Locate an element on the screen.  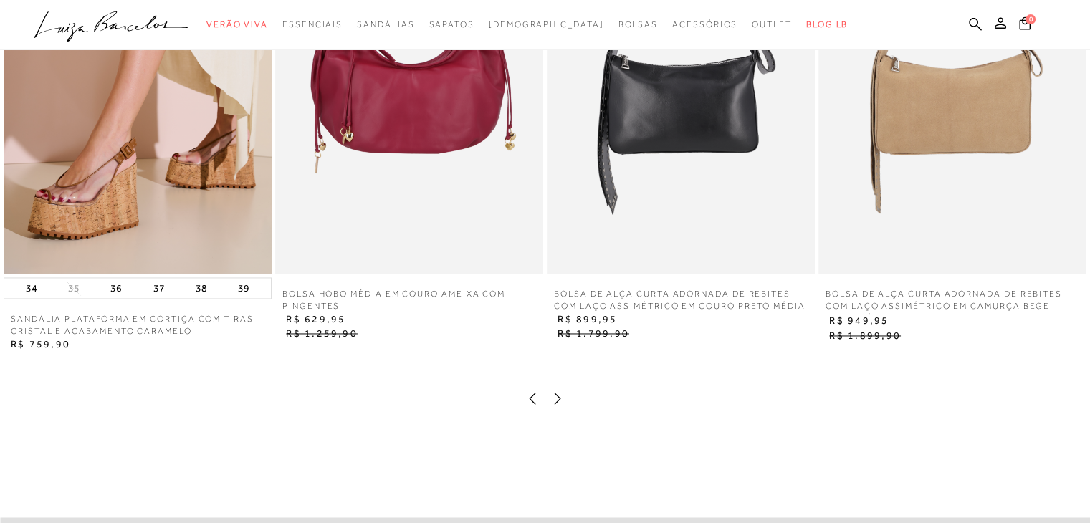
span: Acessórios is located at coordinates (704, 24).